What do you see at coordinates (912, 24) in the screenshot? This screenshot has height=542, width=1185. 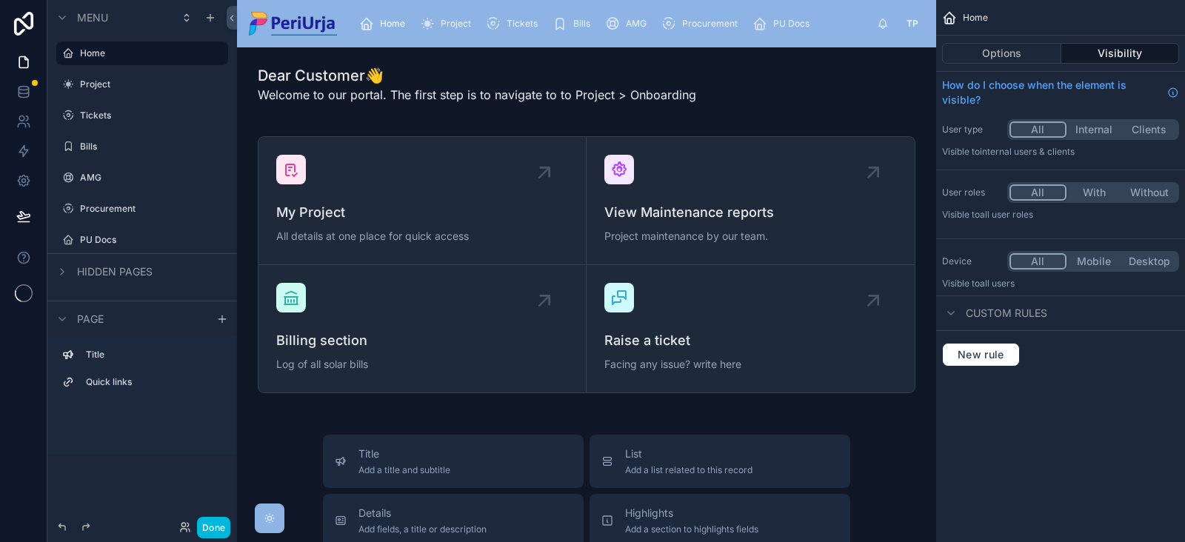 I see `span: TP` at bounding box center [912, 24].